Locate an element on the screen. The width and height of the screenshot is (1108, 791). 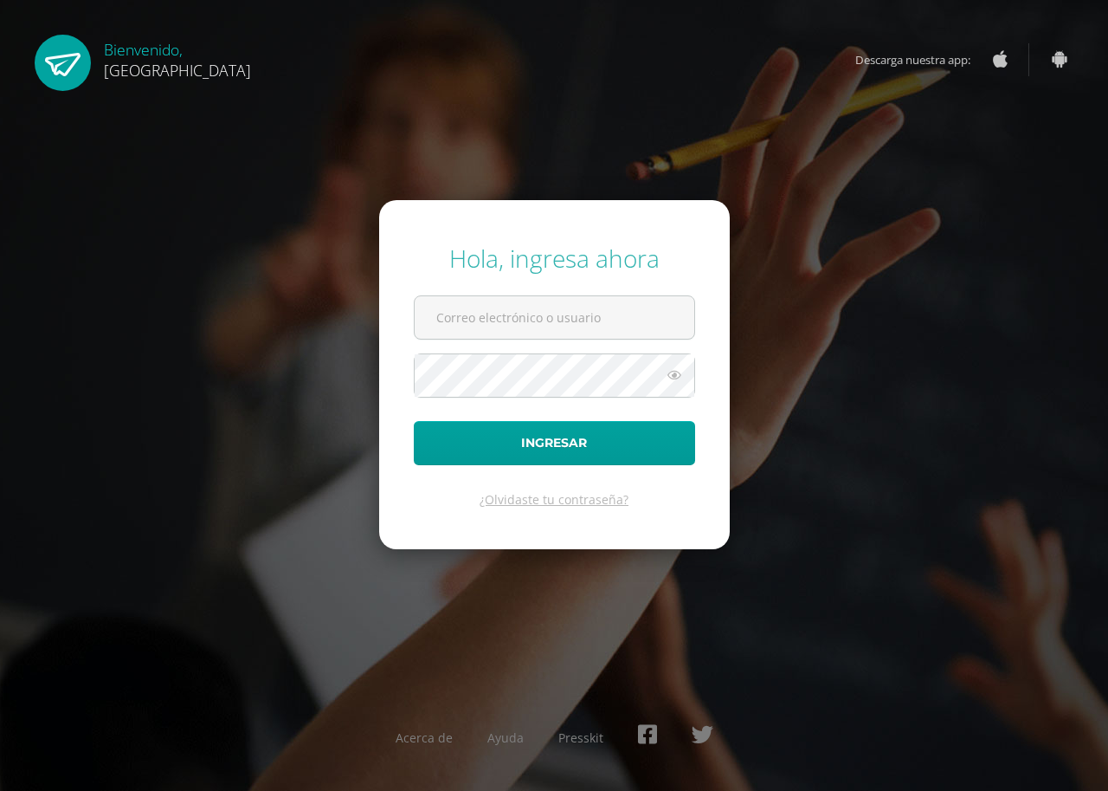
div: Hola, ingresa ahora is located at coordinates (554, 258).